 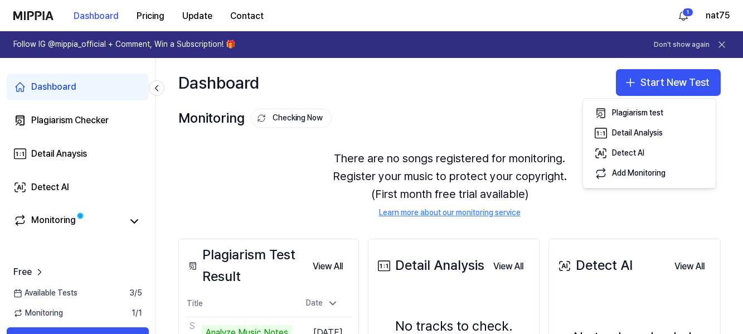 What do you see at coordinates (684, 16) in the screenshot?
I see `button: 알림1` at bounding box center [684, 16].